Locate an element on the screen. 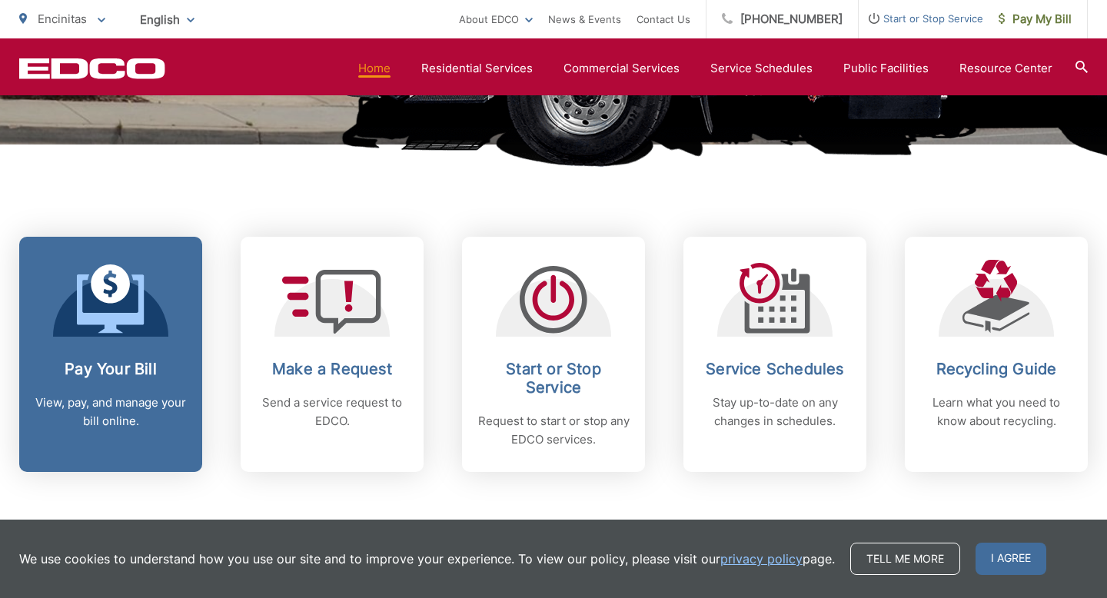  span: I agree is located at coordinates (1011, 559).